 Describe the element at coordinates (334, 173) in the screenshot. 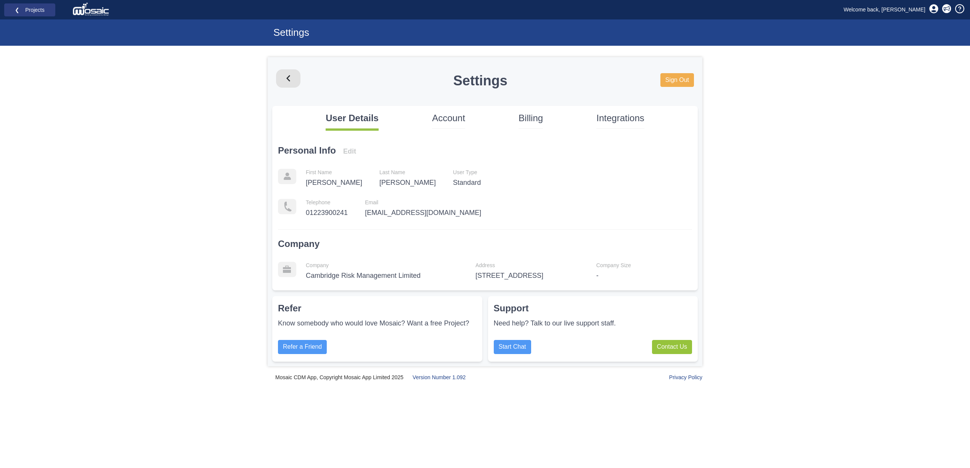

I see `p: First Name` at that location.